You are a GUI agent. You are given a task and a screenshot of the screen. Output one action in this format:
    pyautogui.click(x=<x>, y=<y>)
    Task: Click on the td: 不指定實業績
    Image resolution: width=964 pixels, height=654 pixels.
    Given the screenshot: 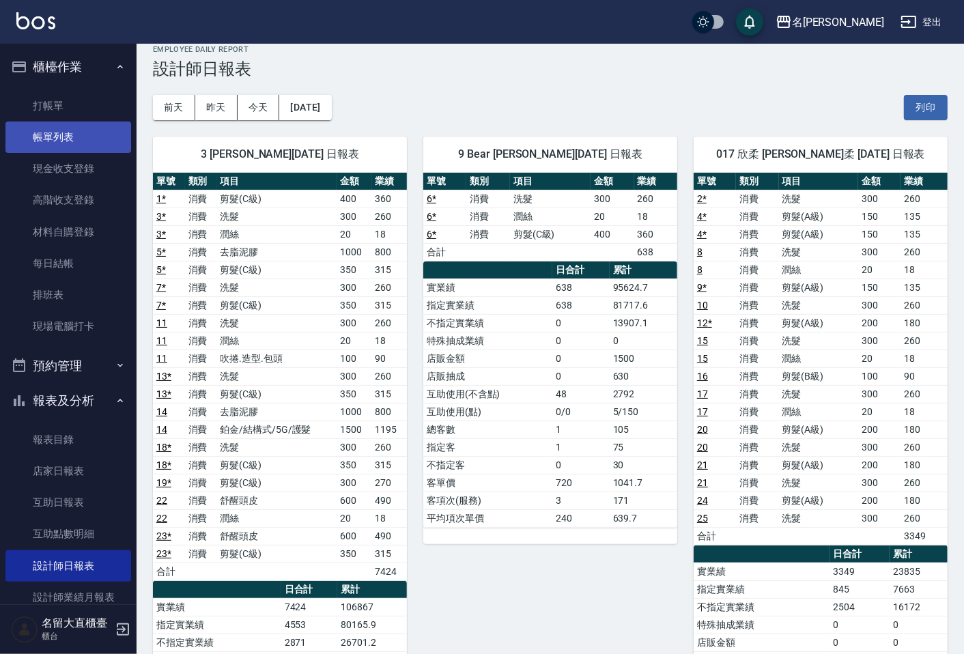 What is the action you would take?
    pyautogui.click(x=488, y=323)
    